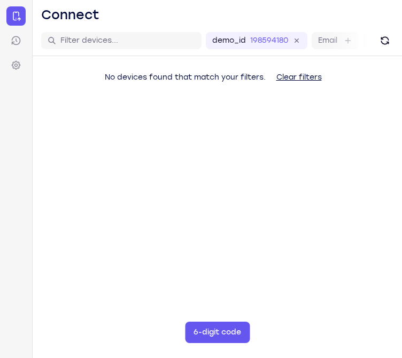 The height and width of the screenshot is (358, 402). Describe the element at coordinates (299, 77) in the screenshot. I see `button: Clear filters` at that location.